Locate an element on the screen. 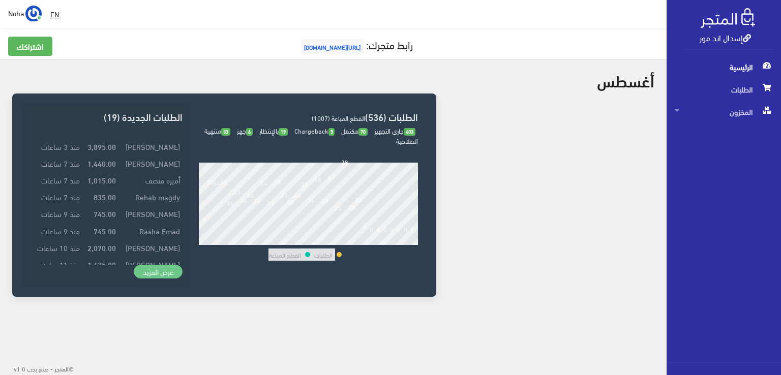 The height and width of the screenshot is (375, 781). span: 19 is located at coordinates (283, 132).